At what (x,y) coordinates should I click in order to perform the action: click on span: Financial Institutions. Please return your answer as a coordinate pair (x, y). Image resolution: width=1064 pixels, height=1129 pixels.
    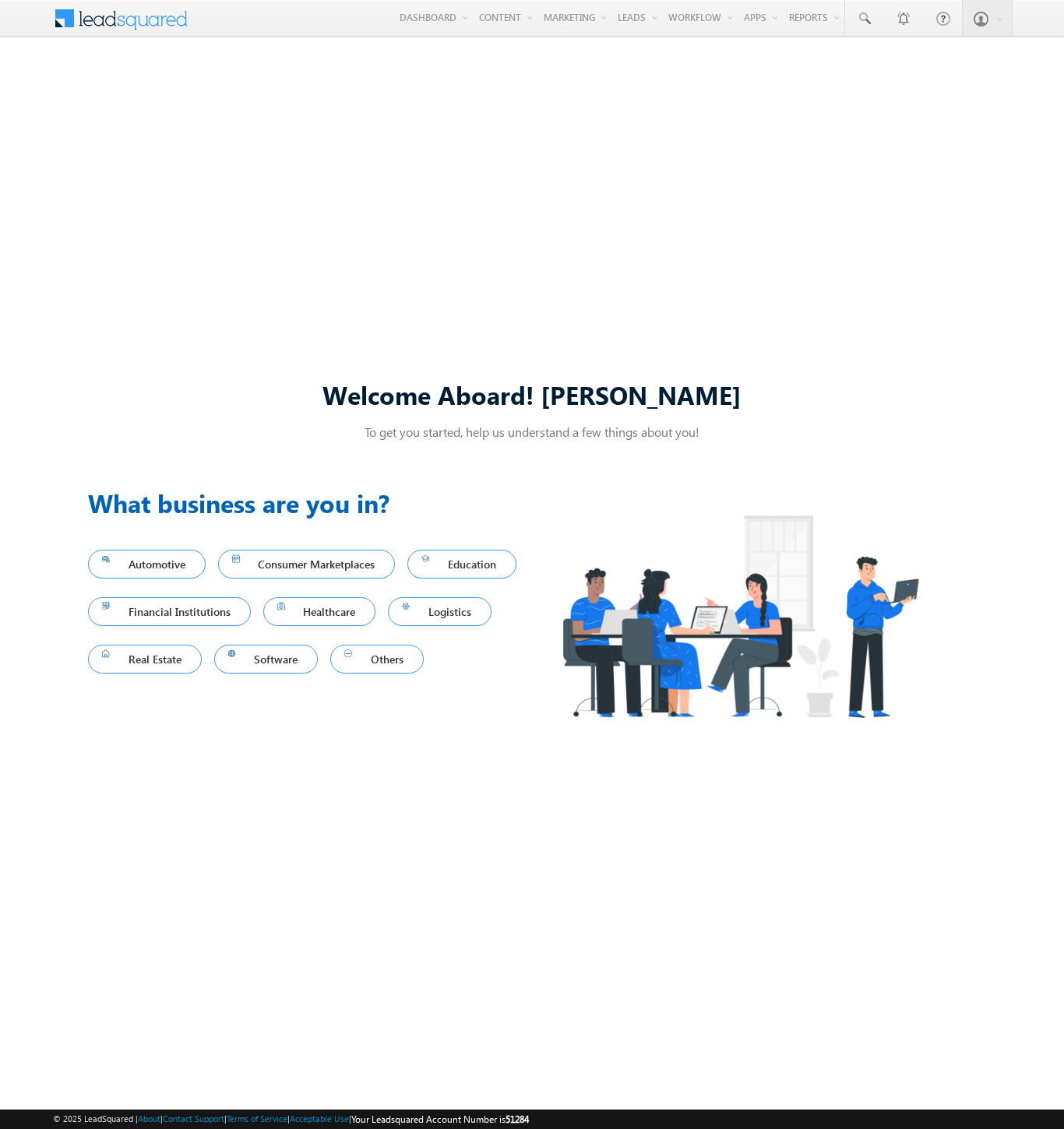
    Looking at the image, I should click on (169, 612).